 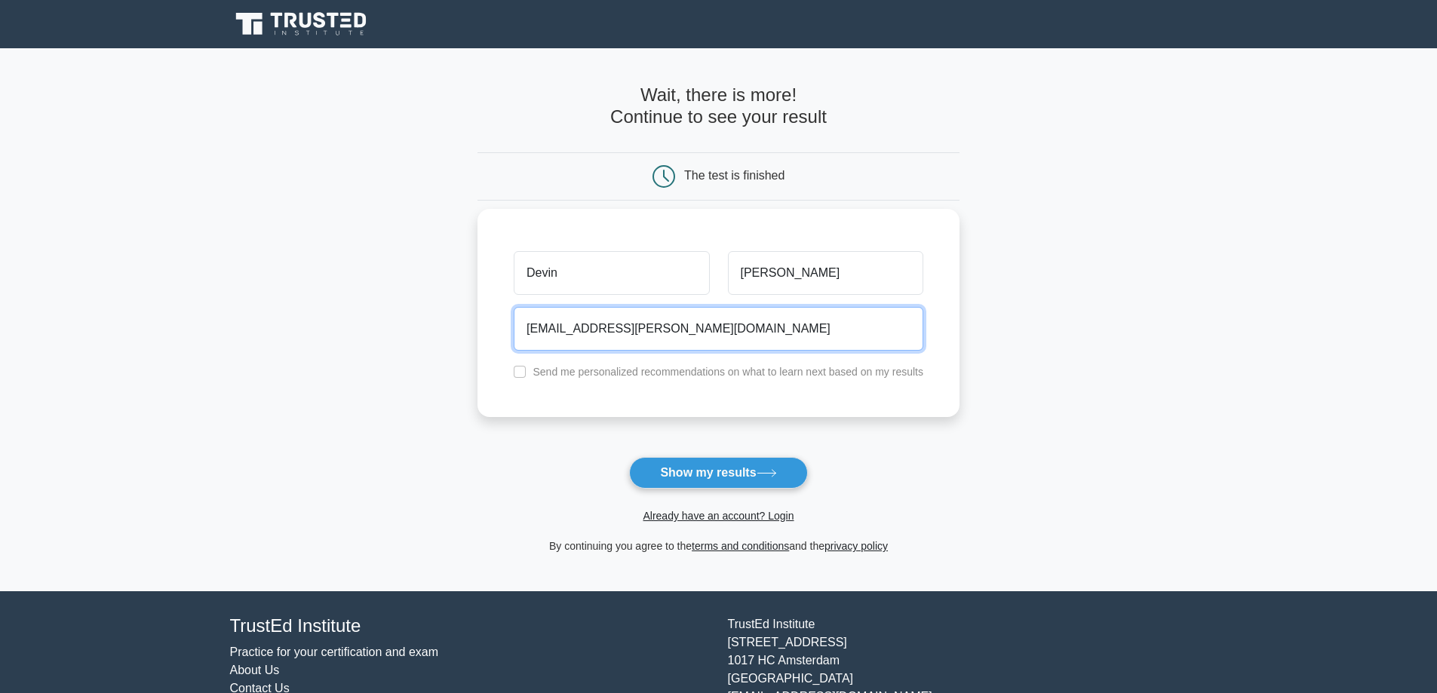 What do you see at coordinates (734, 175) in the screenshot?
I see `div: The test is finished` at bounding box center [734, 175].